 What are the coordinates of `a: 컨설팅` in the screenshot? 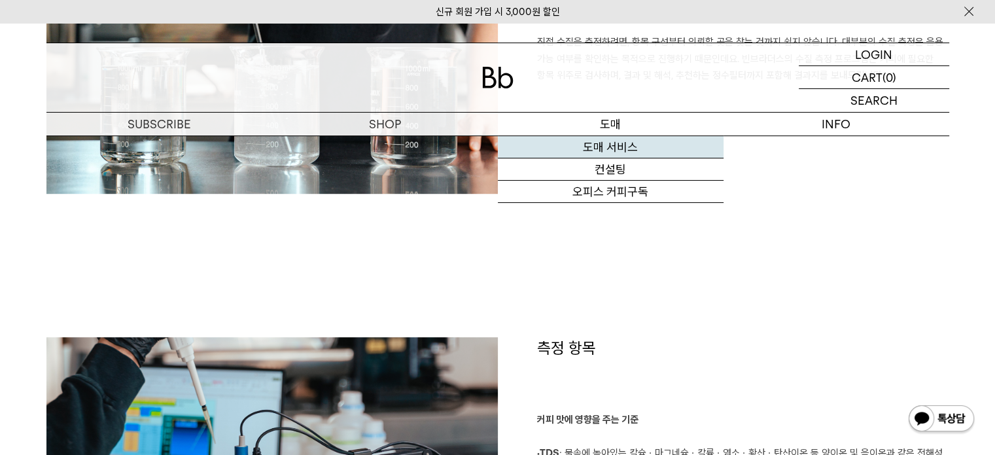 It's located at (611, 170).